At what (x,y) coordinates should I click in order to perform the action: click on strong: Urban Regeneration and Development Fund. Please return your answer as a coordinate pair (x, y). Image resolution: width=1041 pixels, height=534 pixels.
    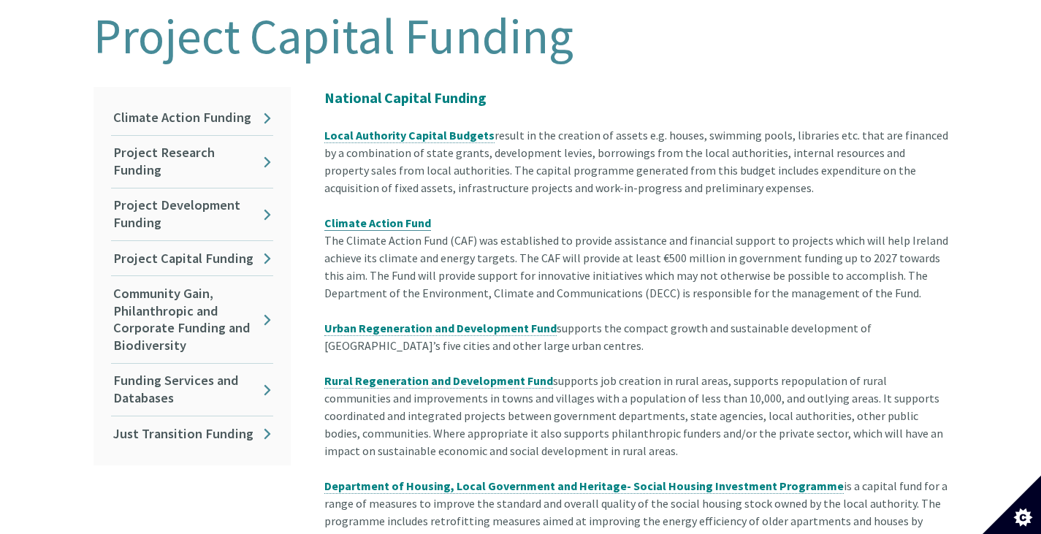
    Looking at the image, I should click on (441, 328).